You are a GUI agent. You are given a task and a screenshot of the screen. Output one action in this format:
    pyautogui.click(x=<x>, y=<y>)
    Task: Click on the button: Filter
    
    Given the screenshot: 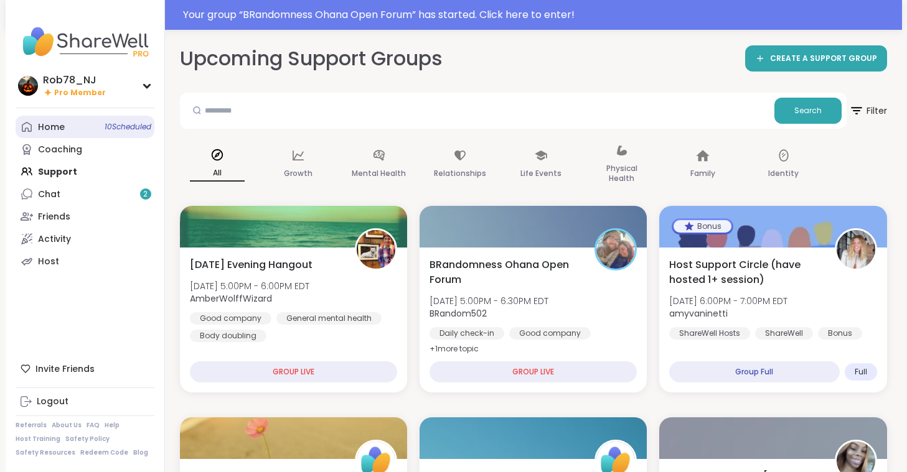 What is the action you would take?
    pyautogui.click(x=867, y=111)
    